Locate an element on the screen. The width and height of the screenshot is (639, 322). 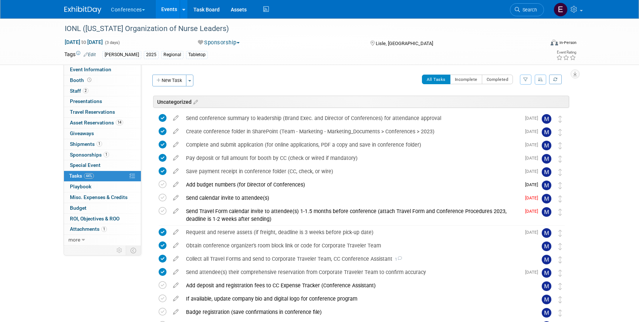
div: Badge registration (save confirmations in conference file) is located at coordinates (354, 312).